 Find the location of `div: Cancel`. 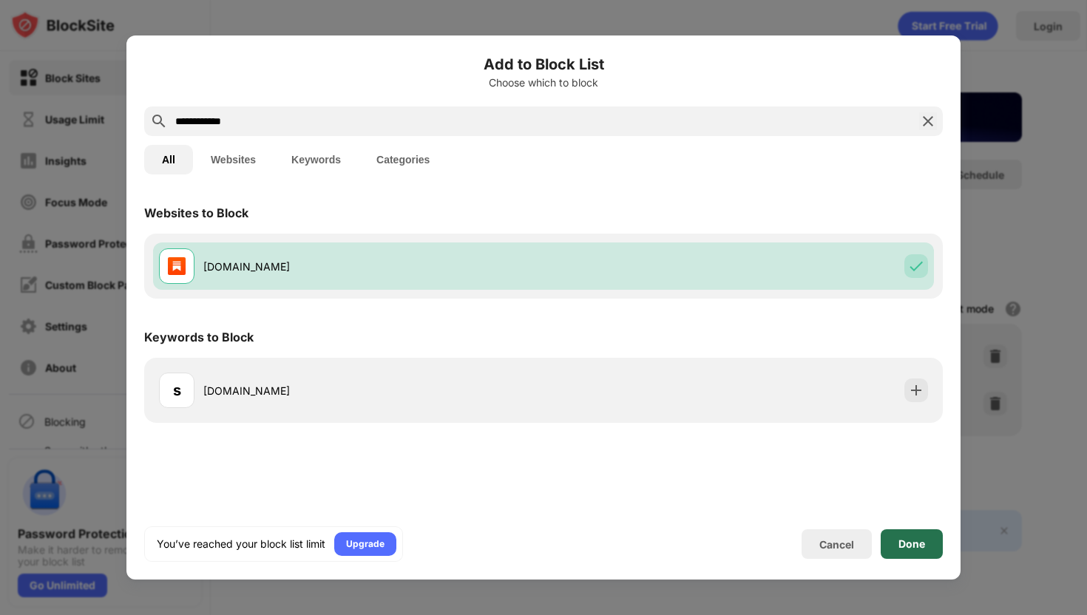

div: Cancel is located at coordinates (836, 544).